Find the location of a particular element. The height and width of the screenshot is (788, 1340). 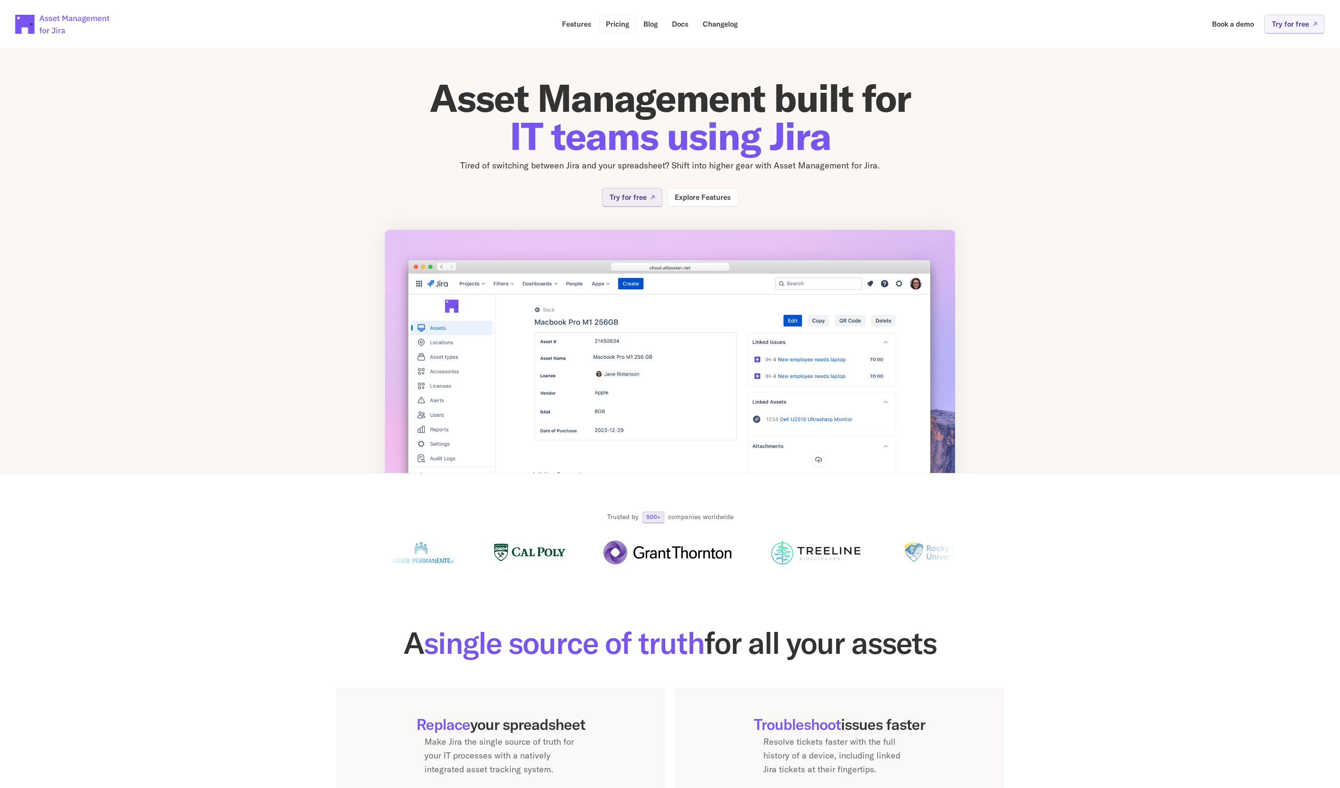

a: Explore Features is located at coordinates (703, 197).